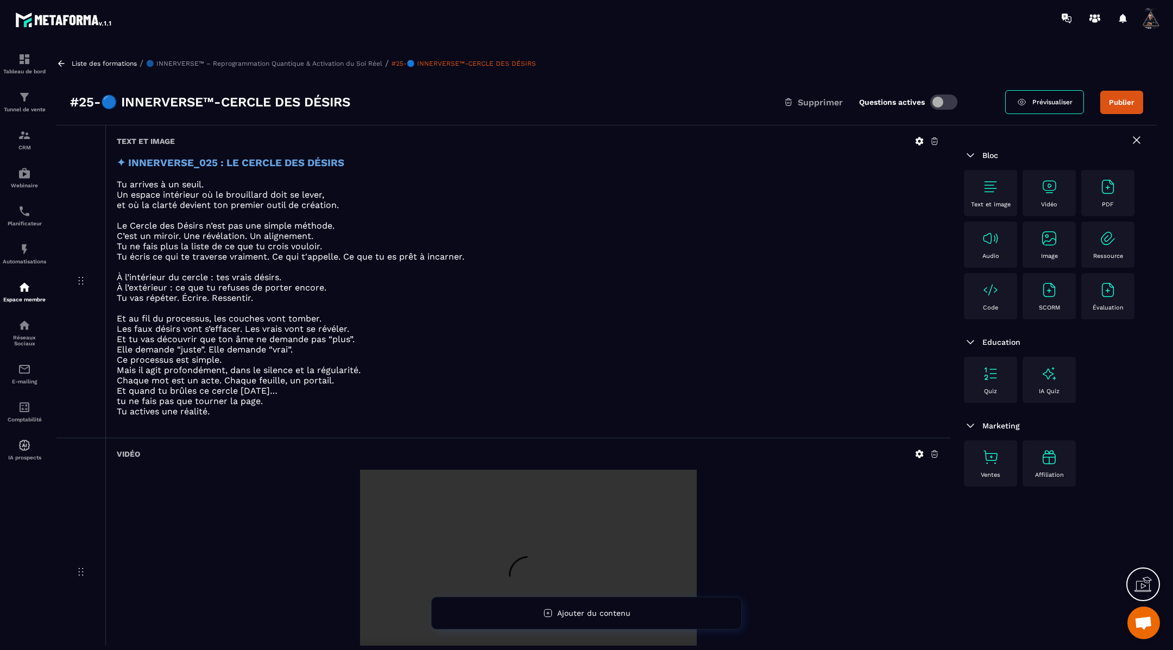 The width and height of the screenshot is (1173, 650). I want to click on span: Marketing, so click(1001, 426).